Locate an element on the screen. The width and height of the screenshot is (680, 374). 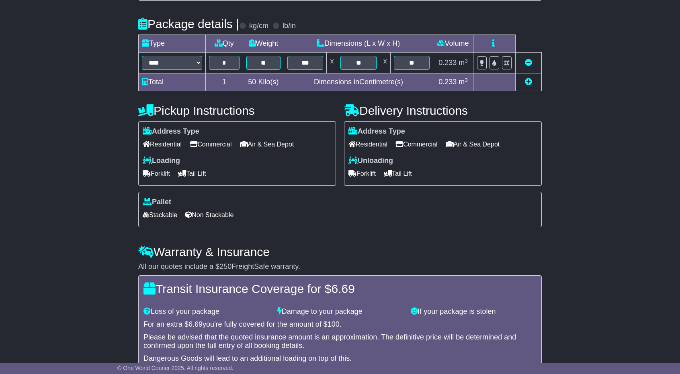
span: Stackable is located at coordinates (160, 215).